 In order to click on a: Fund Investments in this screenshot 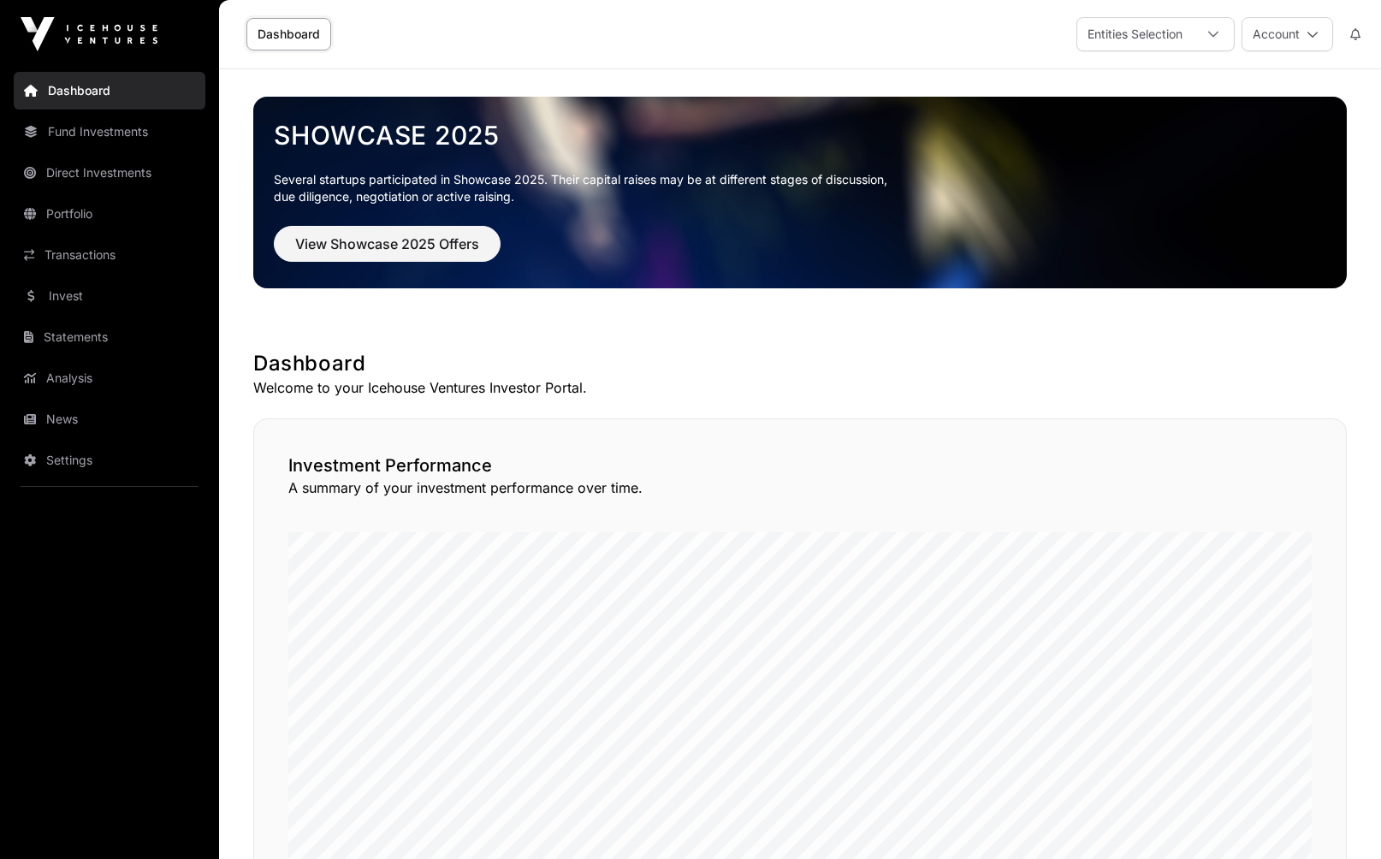, I will do `click(110, 132)`.